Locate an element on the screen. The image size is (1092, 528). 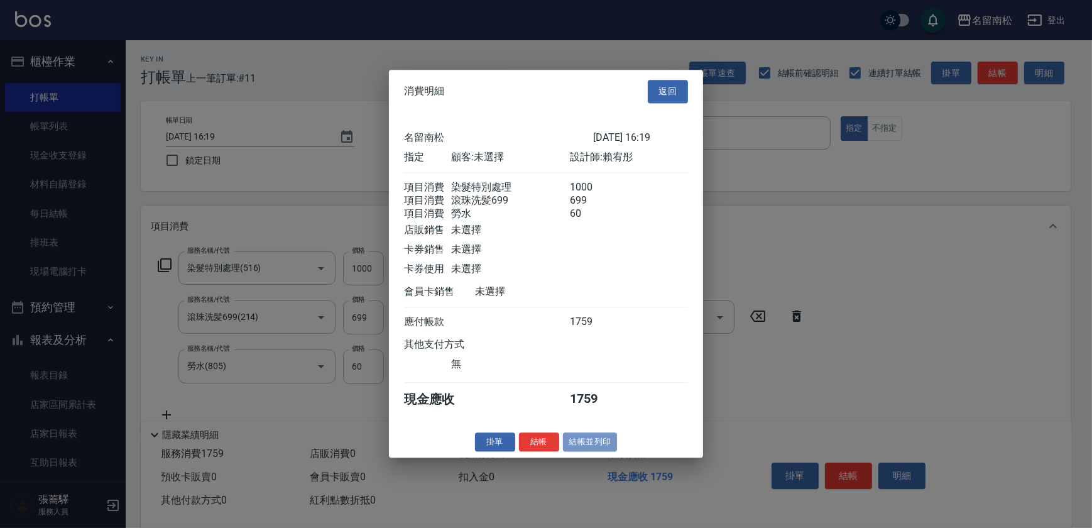
button: 掛單 is located at coordinates (495, 442).